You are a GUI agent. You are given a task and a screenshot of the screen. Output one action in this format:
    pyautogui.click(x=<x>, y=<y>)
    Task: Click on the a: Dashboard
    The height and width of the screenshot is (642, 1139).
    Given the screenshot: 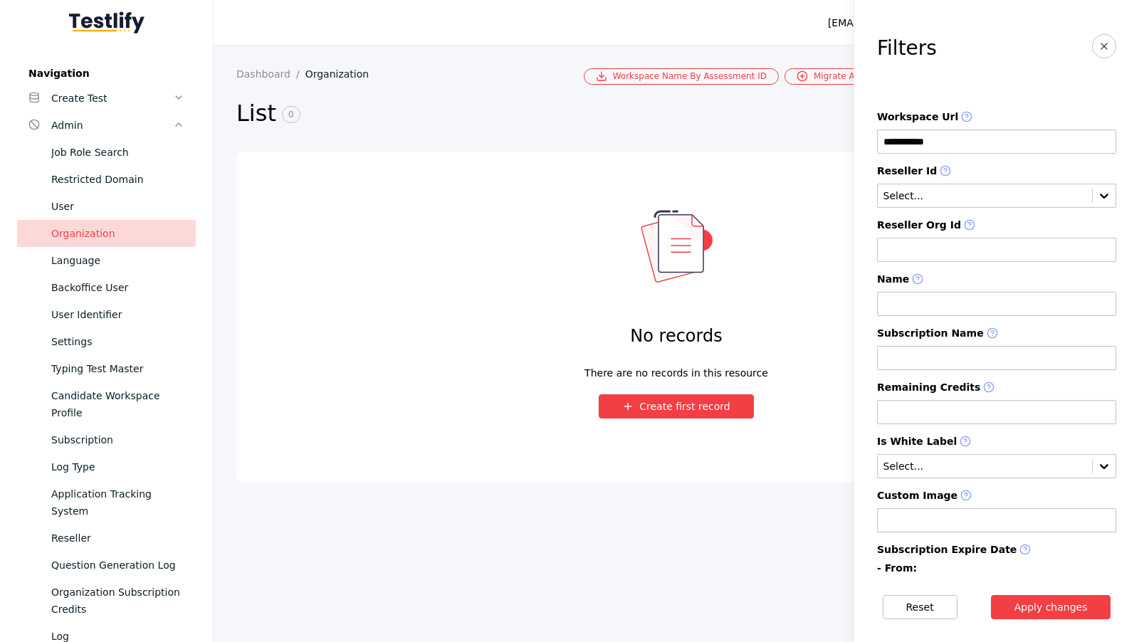 What is the action you would take?
    pyautogui.click(x=271, y=74)
    